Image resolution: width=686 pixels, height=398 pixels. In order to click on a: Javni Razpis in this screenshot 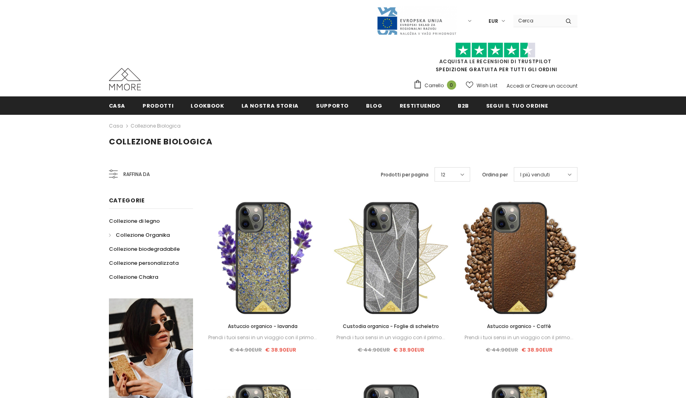, I will do `click(416, 20)`.